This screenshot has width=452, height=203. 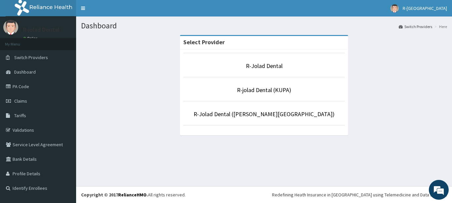 What do you see at coordinates (264, 195) in the screenshot?
I see `footer: All rights reserved.` at bounding box center [264, 195].